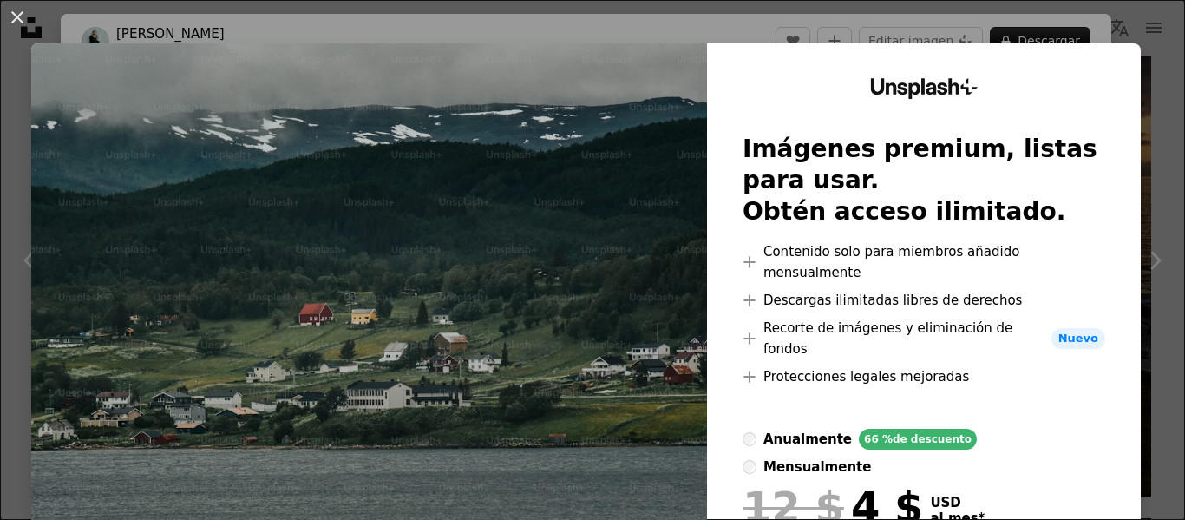  Describe the element at coordinates (750, 467) in the screenshot. I see `input: mensualmente` at that location.